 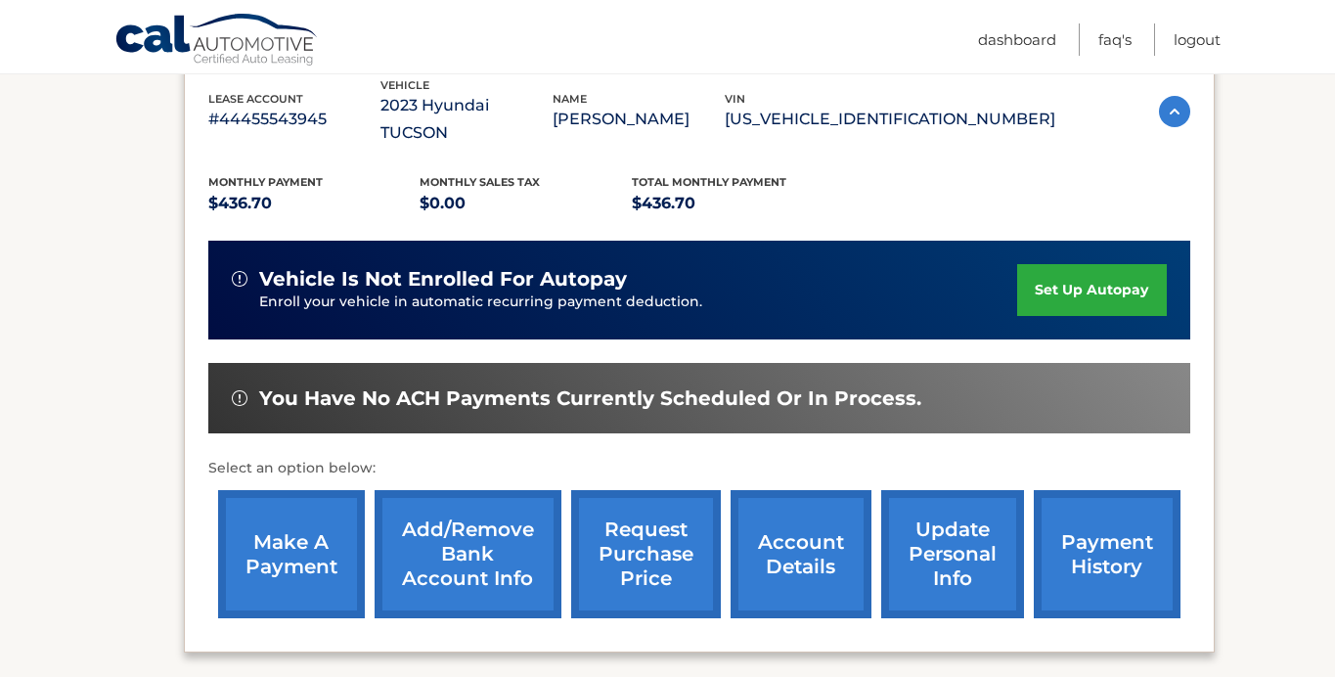 What do you see at coordinates (468, 554) in the screenshot?
I see `a: Add/Remove bank account info` at bounding box center [468, 554].